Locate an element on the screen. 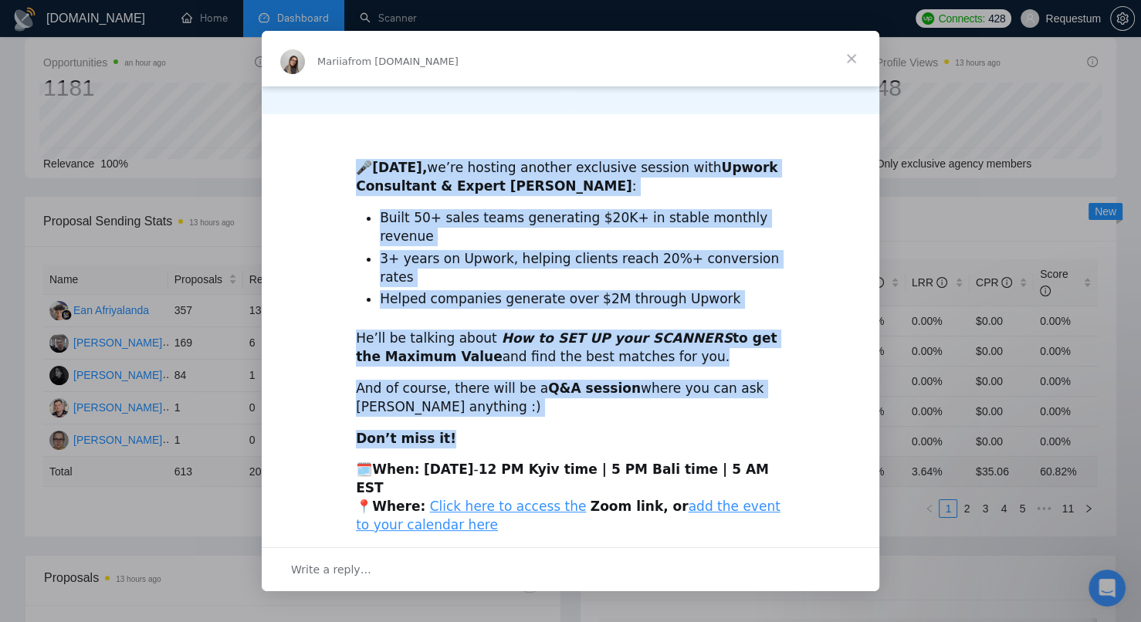 This screenshot has width=1141, height=622. img: Profile image for Mariia is located at coordinates (293, 62).